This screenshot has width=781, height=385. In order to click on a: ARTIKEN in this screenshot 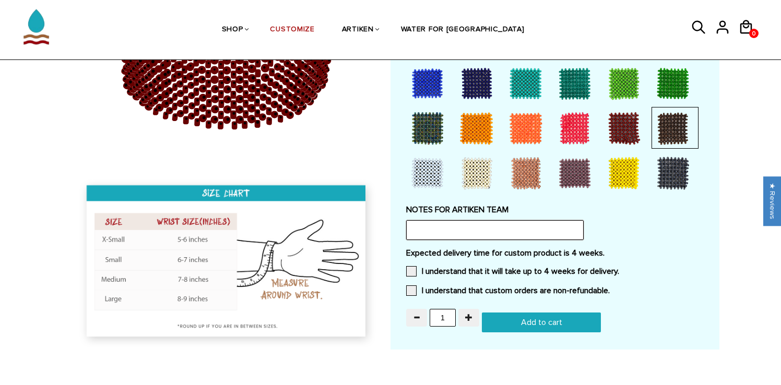, I will do `click(358, 30)`.